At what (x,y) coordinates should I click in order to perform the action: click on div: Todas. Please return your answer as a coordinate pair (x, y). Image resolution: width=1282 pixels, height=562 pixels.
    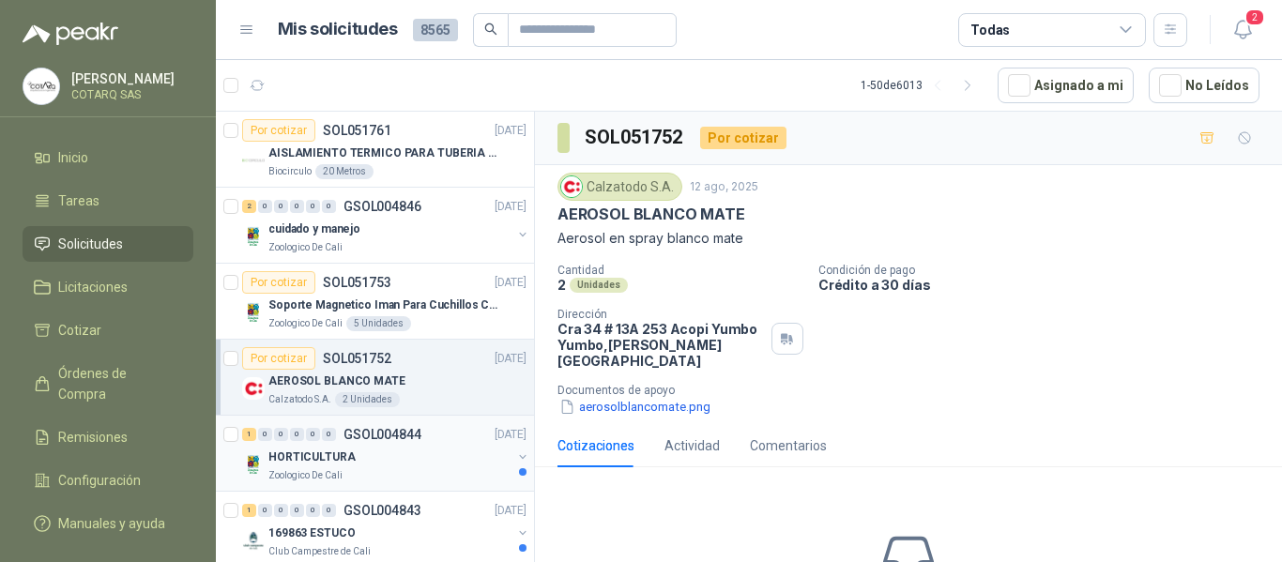
    Looking at the image, I should click on (990, 30).